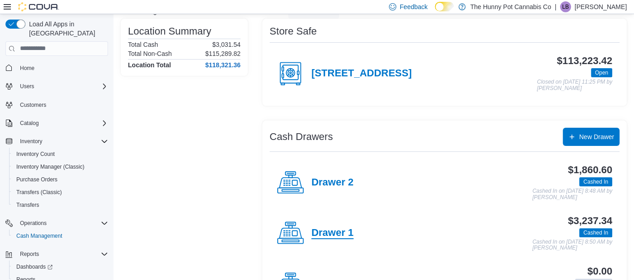 Image resolution: width=634 pixels, height=280 pixels. Describe the element at coordinates (600, 271) in the screenshot. I see `h3: $0.00` at that location.